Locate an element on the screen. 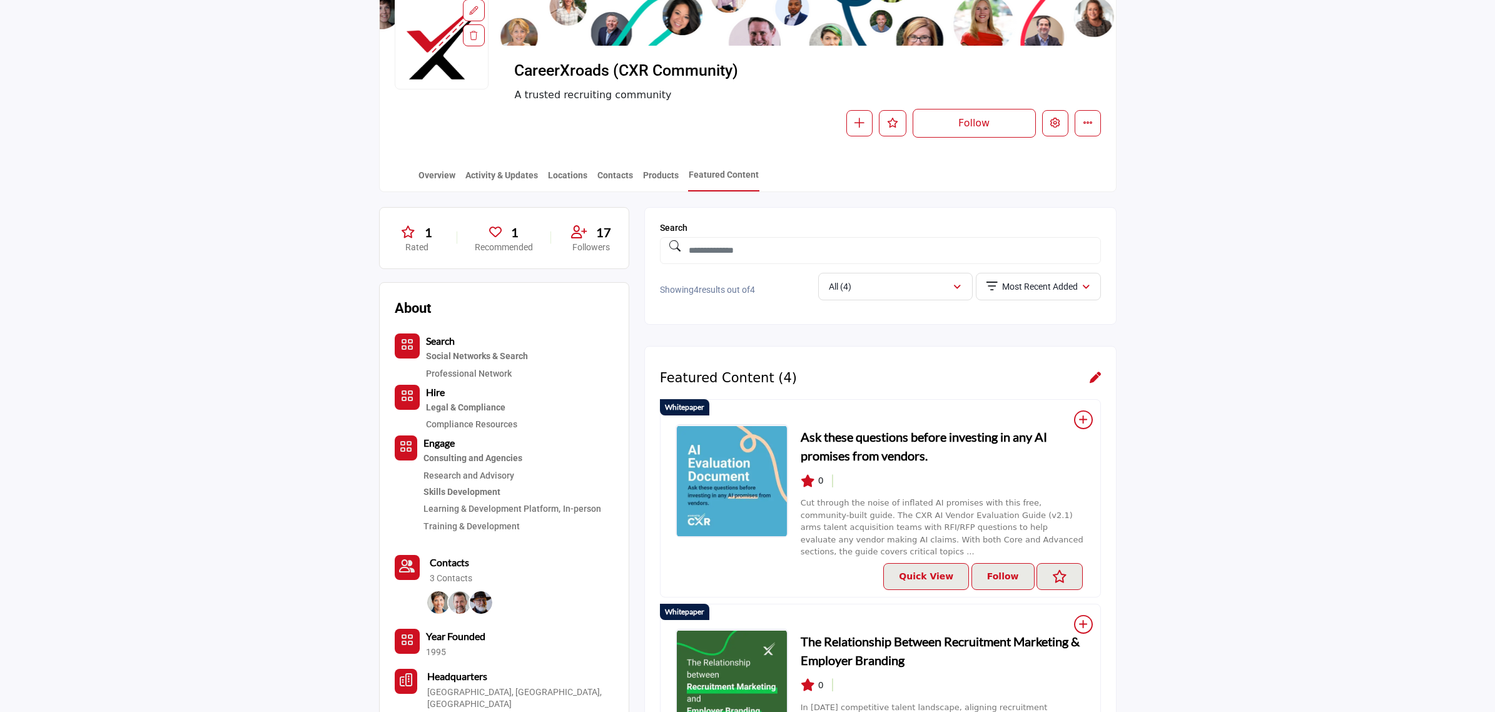 The image size is (1495, 712). p: Quick View is located at coordinates (926, 576).